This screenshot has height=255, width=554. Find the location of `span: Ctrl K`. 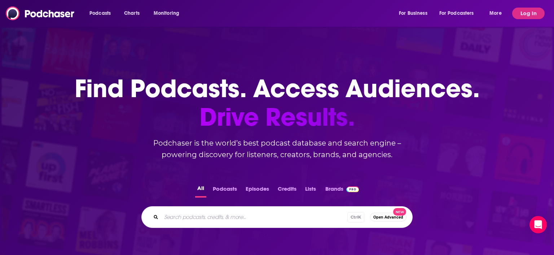

span: Ctrl K is located at coordinates (356, 217).